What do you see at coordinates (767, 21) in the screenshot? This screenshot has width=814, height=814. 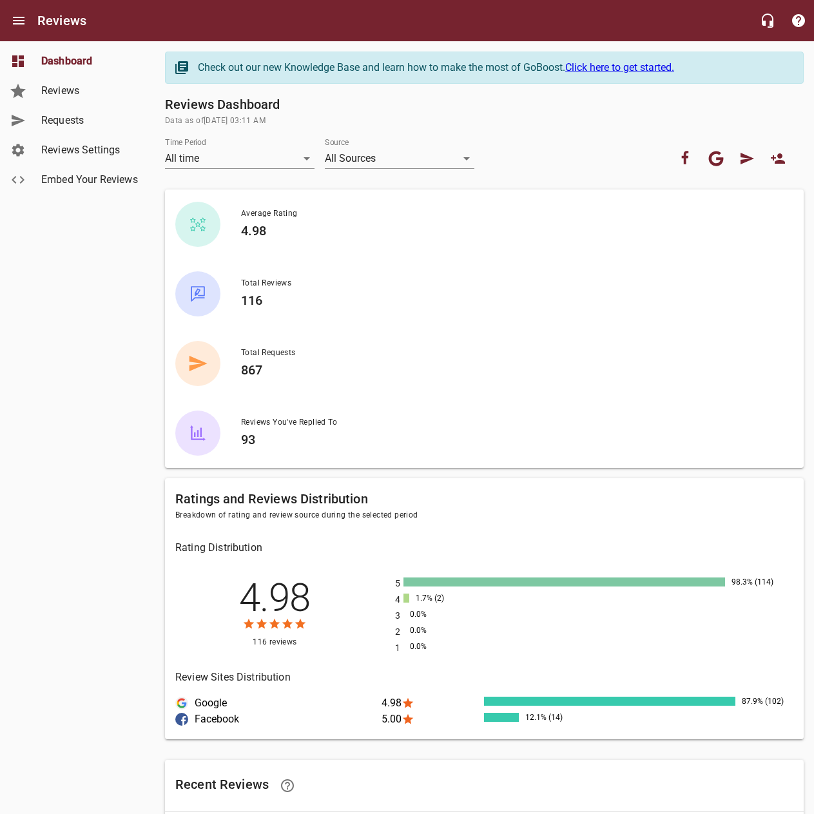 I see `button: Live Chat` at bounding box center [767, 21].